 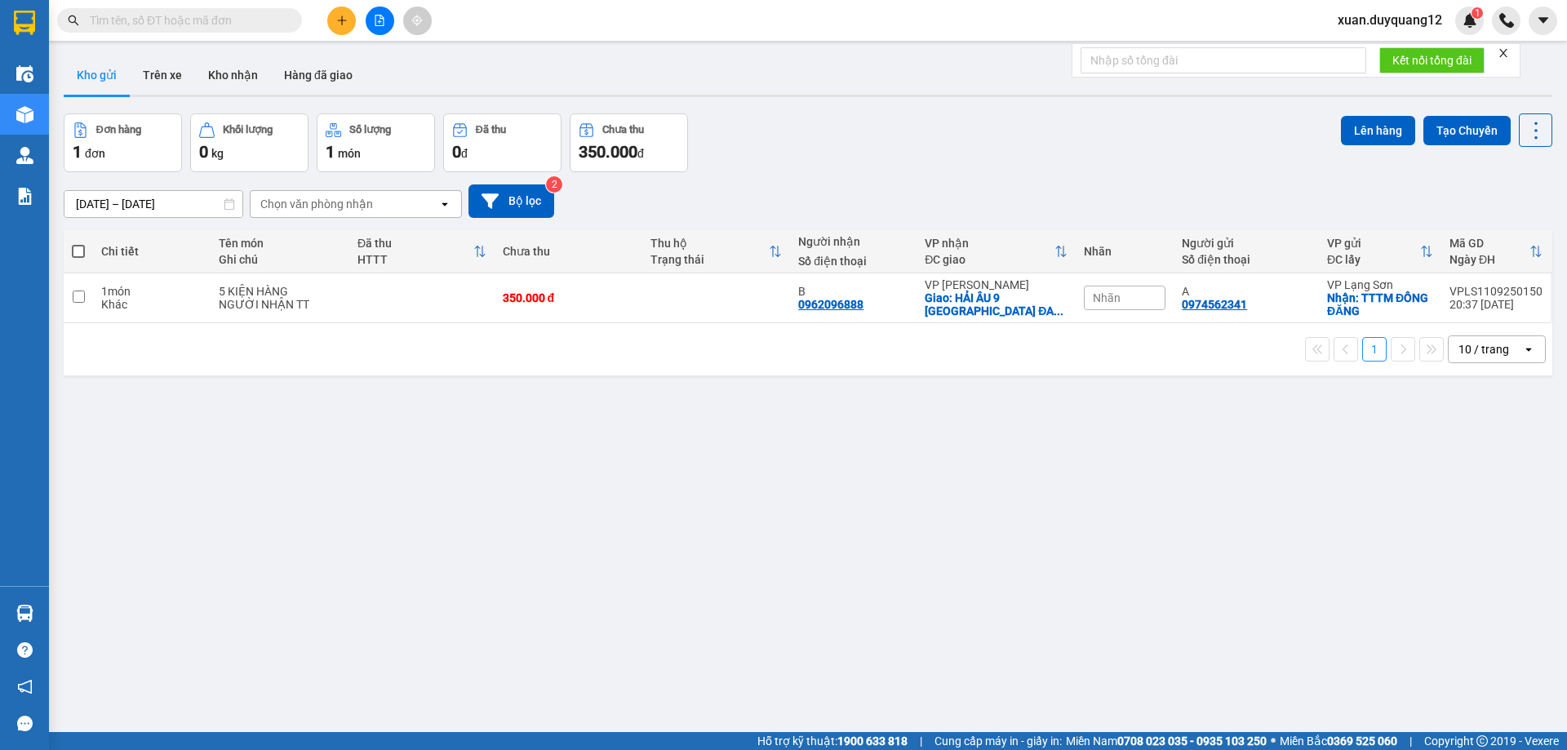 What do you see at coordinates (249, 143) in the screenshot?
I see `button: Khối lượng0kg` at bounding box center [249, 143].